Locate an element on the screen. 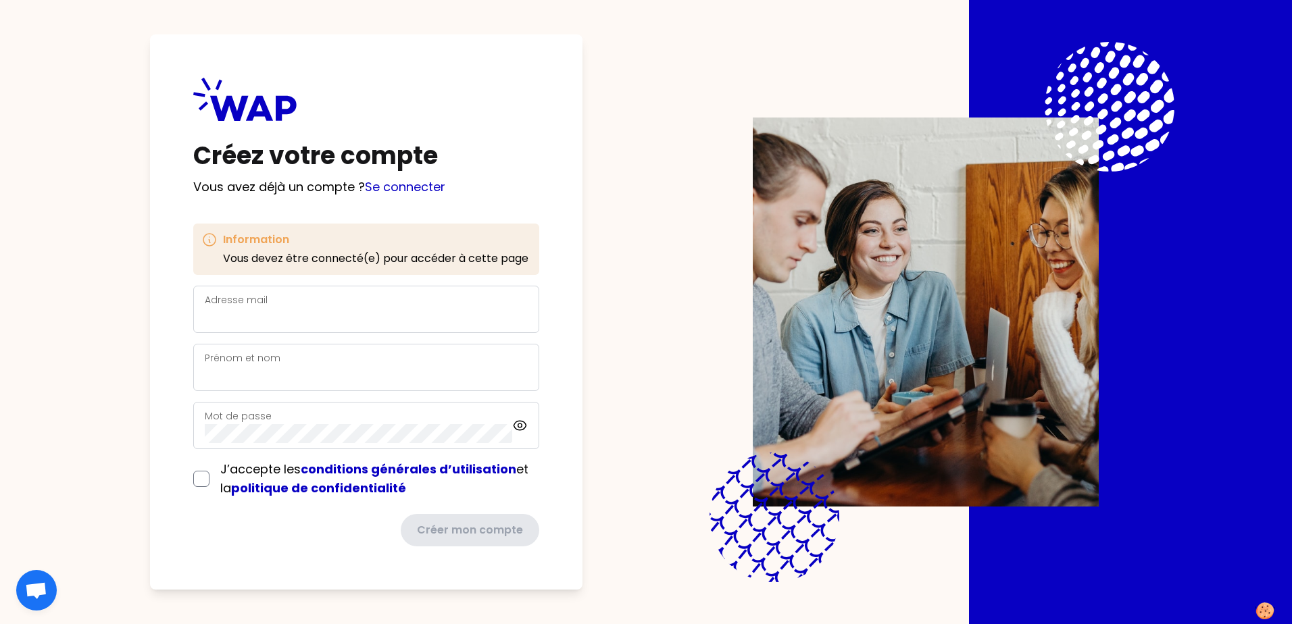  a: conditions générales d’utilisation is located at coordinates (408, 469).